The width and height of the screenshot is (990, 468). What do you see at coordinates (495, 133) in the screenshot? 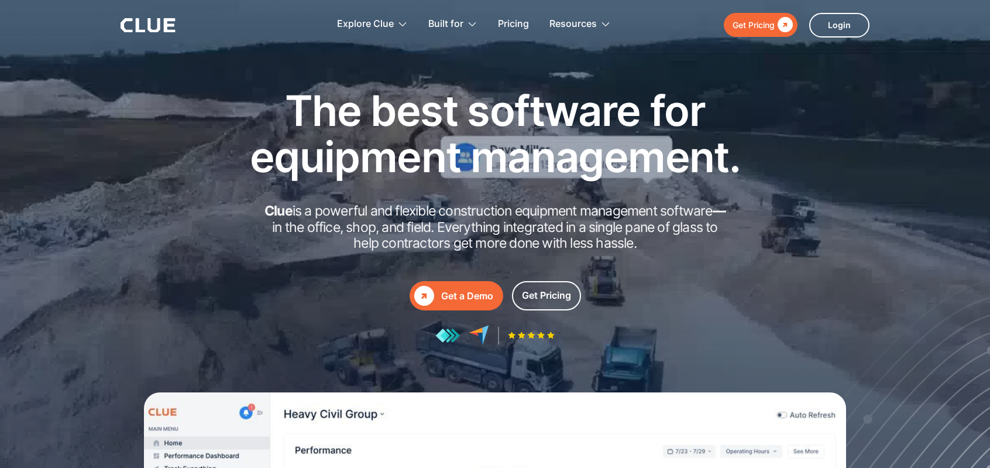
I see `h1: The best software for equipment management.` at bounding box center [495, 133].